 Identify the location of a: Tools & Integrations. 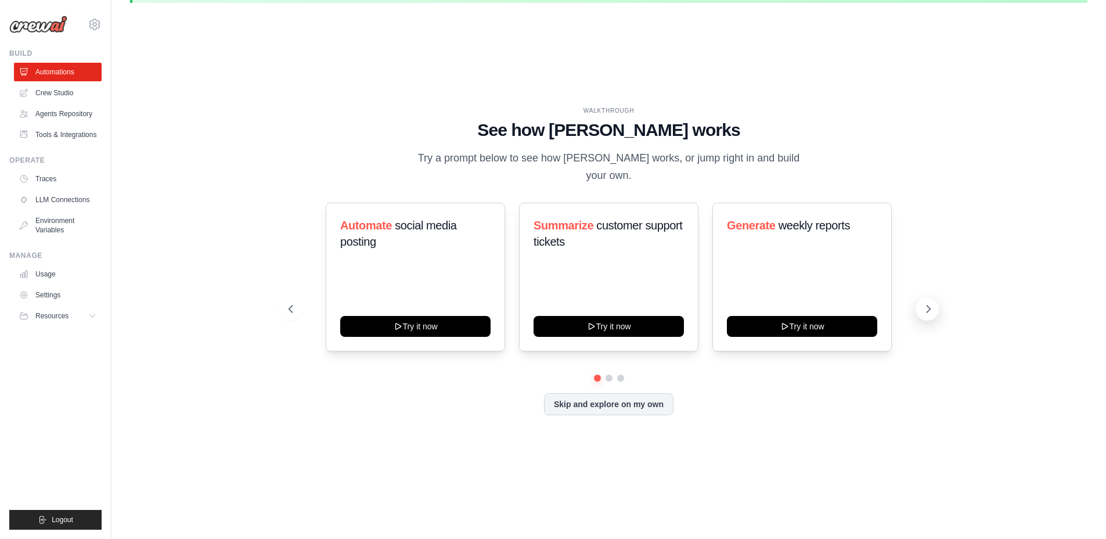
(57, 135).